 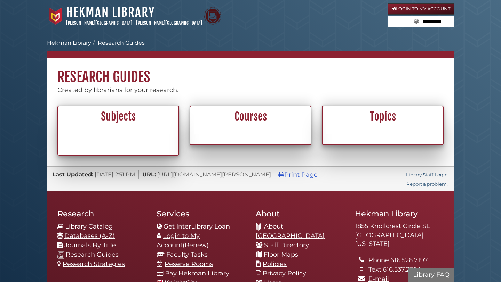 I want to click on a: Journals By Title, so click(x=90, y=245).